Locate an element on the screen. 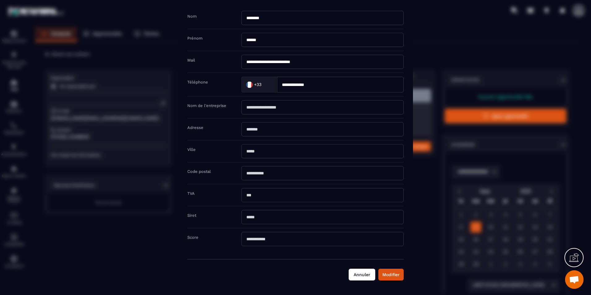 Image resolution: width=591 pixels, height=295 pixels. img: Country Flag is located at coordinates (250, 84).